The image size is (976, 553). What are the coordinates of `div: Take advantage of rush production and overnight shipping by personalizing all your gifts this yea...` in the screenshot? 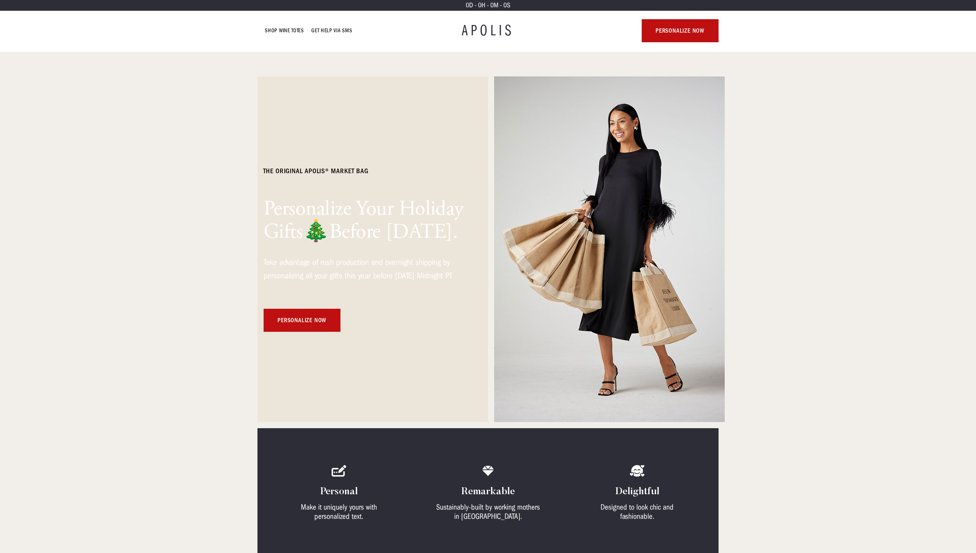 It's located at (364, 269).